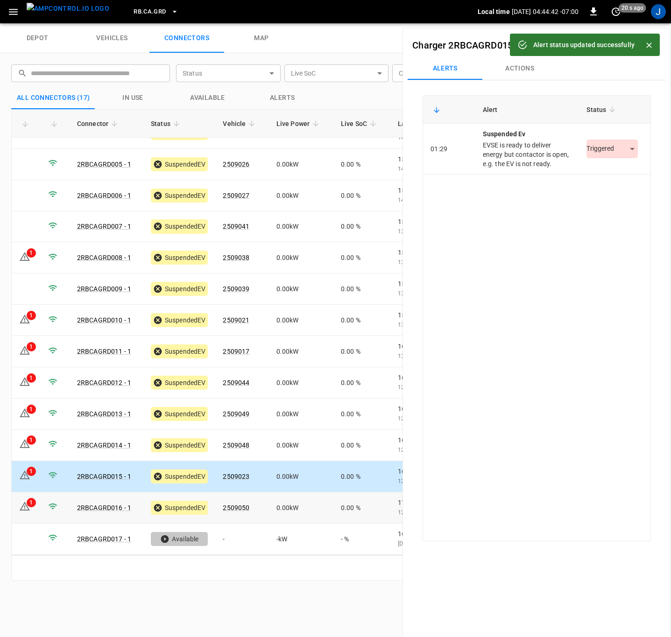 The height and width of the screenshot is (637, 671). Describe the element at coordinates (536, 69) in the screenshot. I see `div: Connectors submenus tabs` at that location.